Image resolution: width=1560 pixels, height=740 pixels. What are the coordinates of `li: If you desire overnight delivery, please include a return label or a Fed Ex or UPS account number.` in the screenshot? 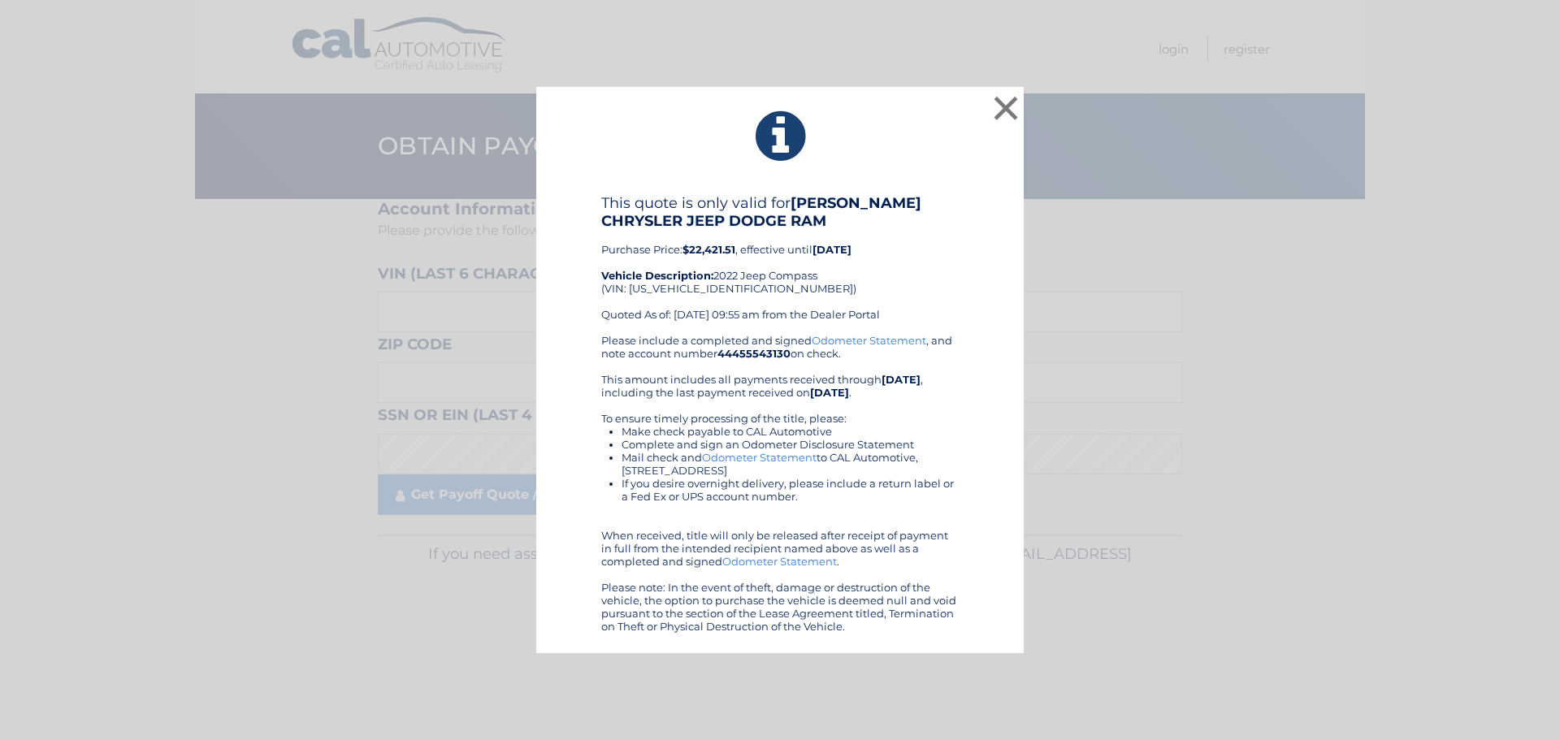 It's located at (790, 490).